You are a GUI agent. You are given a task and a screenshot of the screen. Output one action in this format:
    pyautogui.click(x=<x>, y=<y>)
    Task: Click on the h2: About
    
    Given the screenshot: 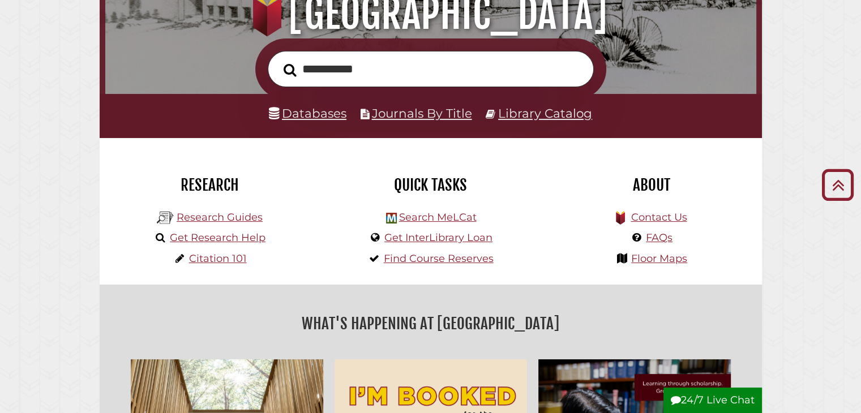 What is the action you would take?
    pyautogui.click(x=652, y=185)
    